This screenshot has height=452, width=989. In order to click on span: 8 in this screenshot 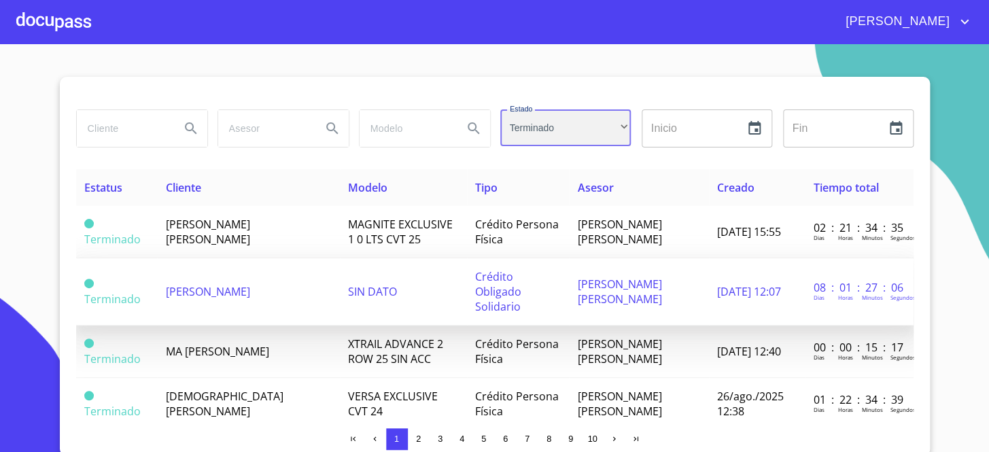, I will do `click(548, 438)`.